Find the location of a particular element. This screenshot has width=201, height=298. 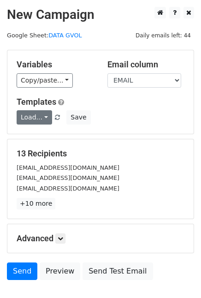

a: Templates is located at coordinates (36, 101).